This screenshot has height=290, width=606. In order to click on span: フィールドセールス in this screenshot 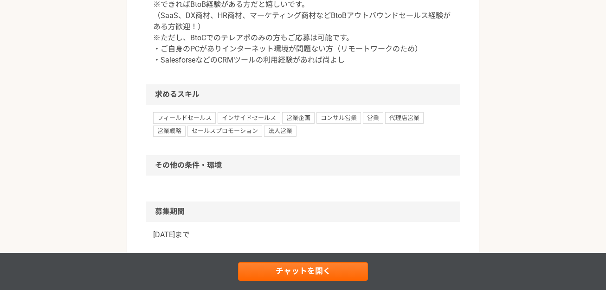, I will do `click(184, 118)`.